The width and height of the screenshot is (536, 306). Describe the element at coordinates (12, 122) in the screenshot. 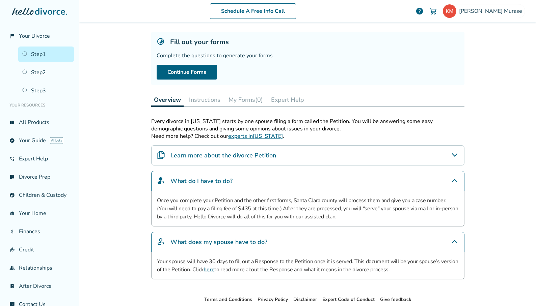

I see `span: view_list` at that location.